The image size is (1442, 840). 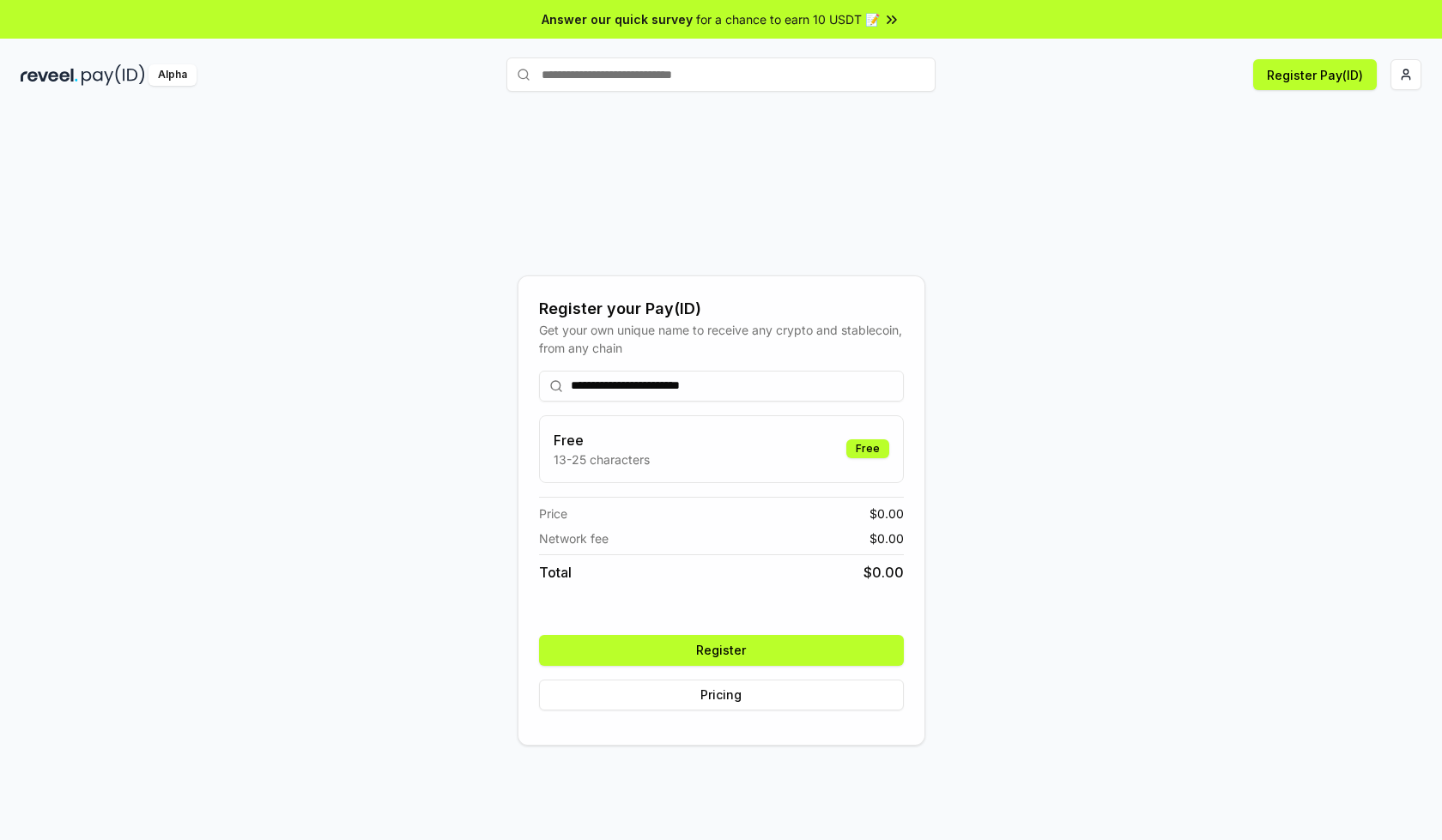 What do you see at coordinates (113, 75) in the screenshot?
I see `img: pay_id` at bounding box center [113, 75].